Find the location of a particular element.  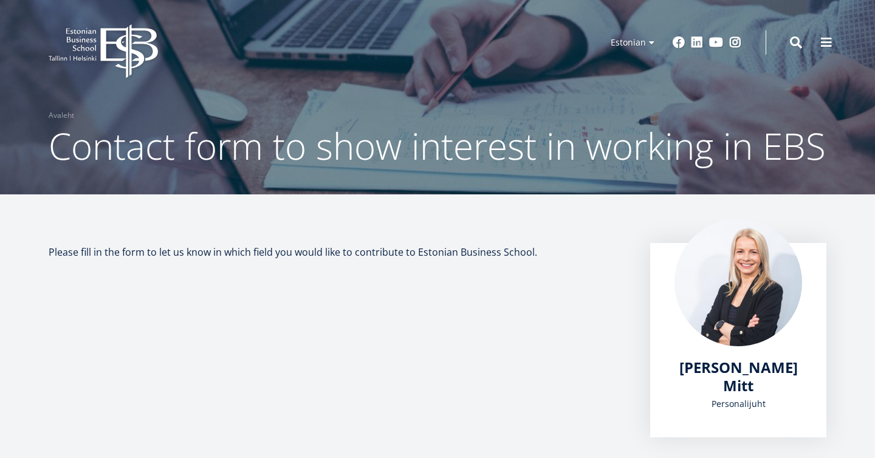

a: Facebook is located at coordinates (679, 43).